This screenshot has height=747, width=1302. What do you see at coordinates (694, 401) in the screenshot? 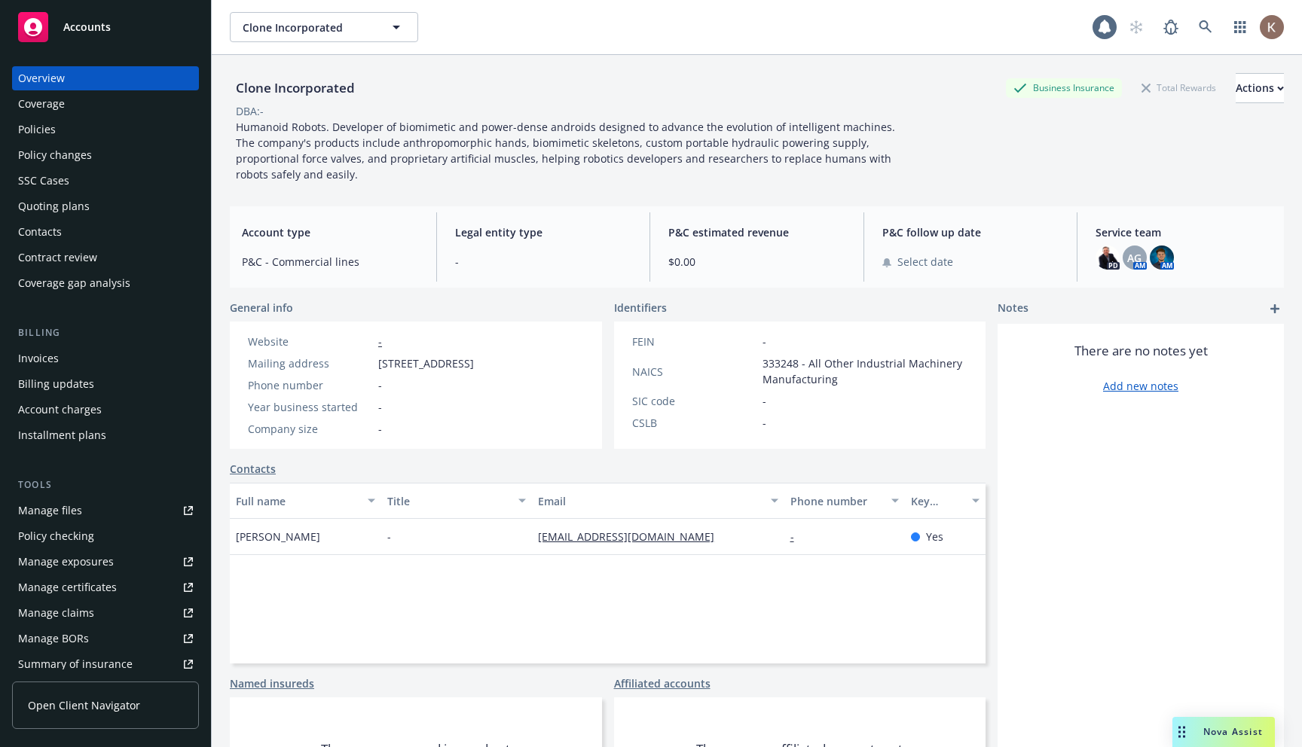
I see `div: SIC code` at bounding box center [694, 401].